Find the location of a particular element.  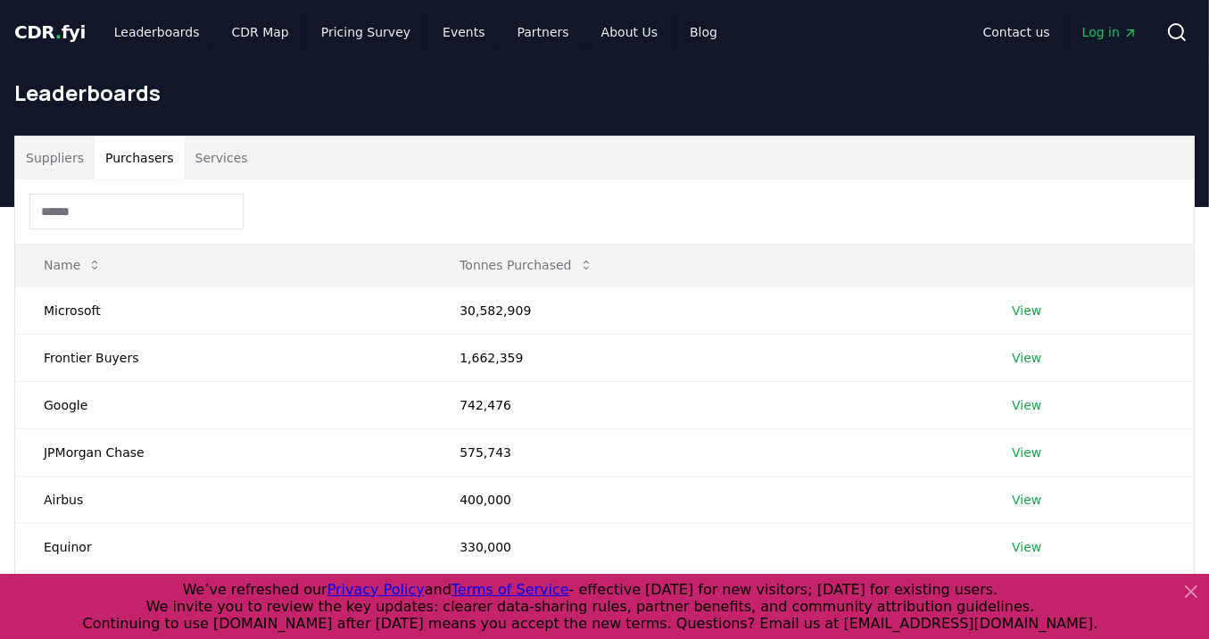

td: Google is located at coordinates (223, 404).